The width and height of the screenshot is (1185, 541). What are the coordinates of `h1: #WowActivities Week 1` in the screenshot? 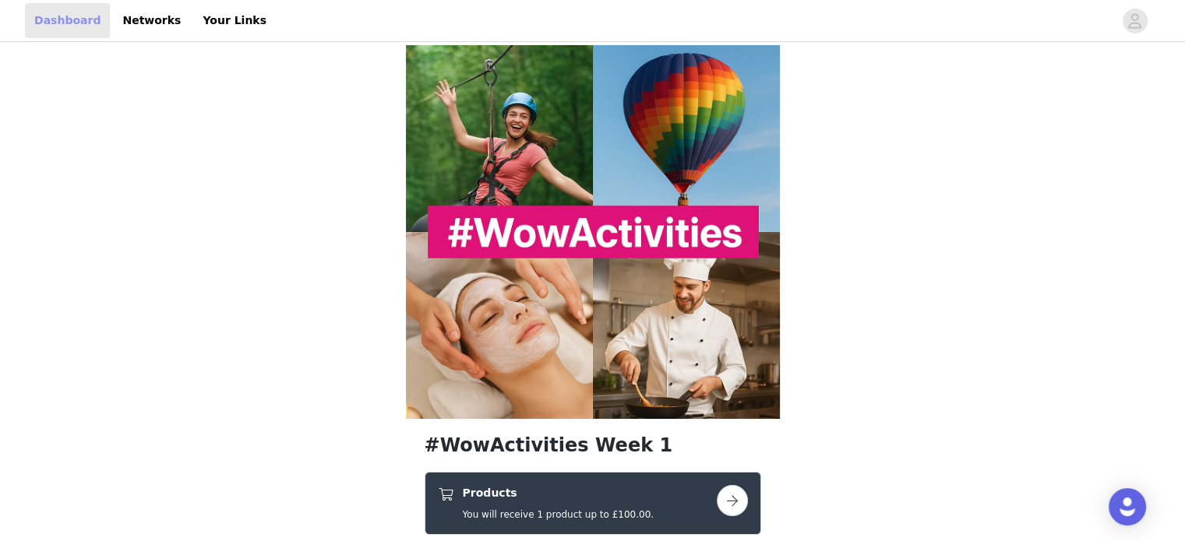 It's located at (593, 445).